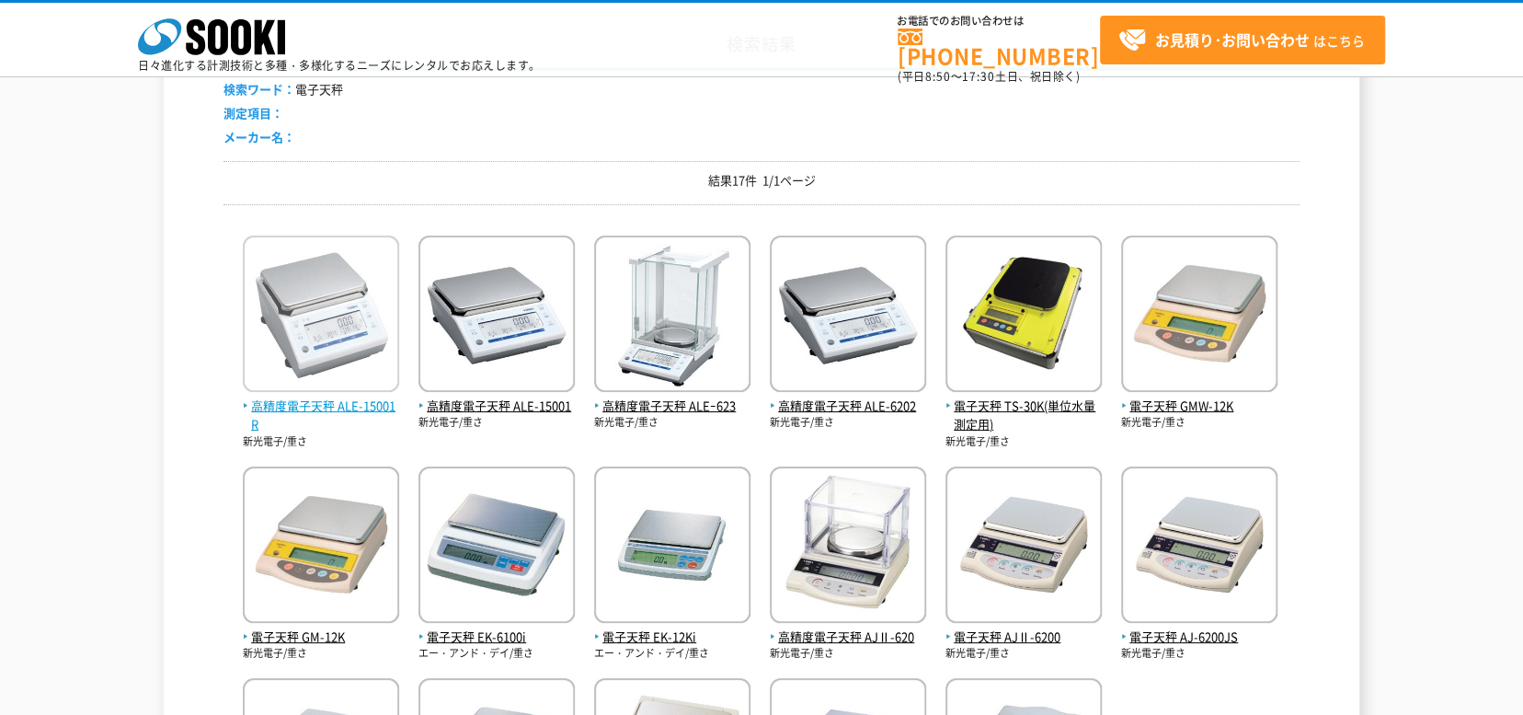 The image size is (1523, 715). I want to click on a: 電子天秤 TS-30K(単位水量測定用), so click(1024, 406).